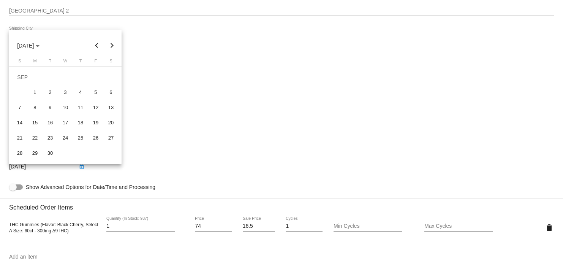 The height and width of the screenshot is (262, 563). What do you see at coordinates (65, 77) in the screenshot?
I see `td: SEP` at bounding box center [65, 77].